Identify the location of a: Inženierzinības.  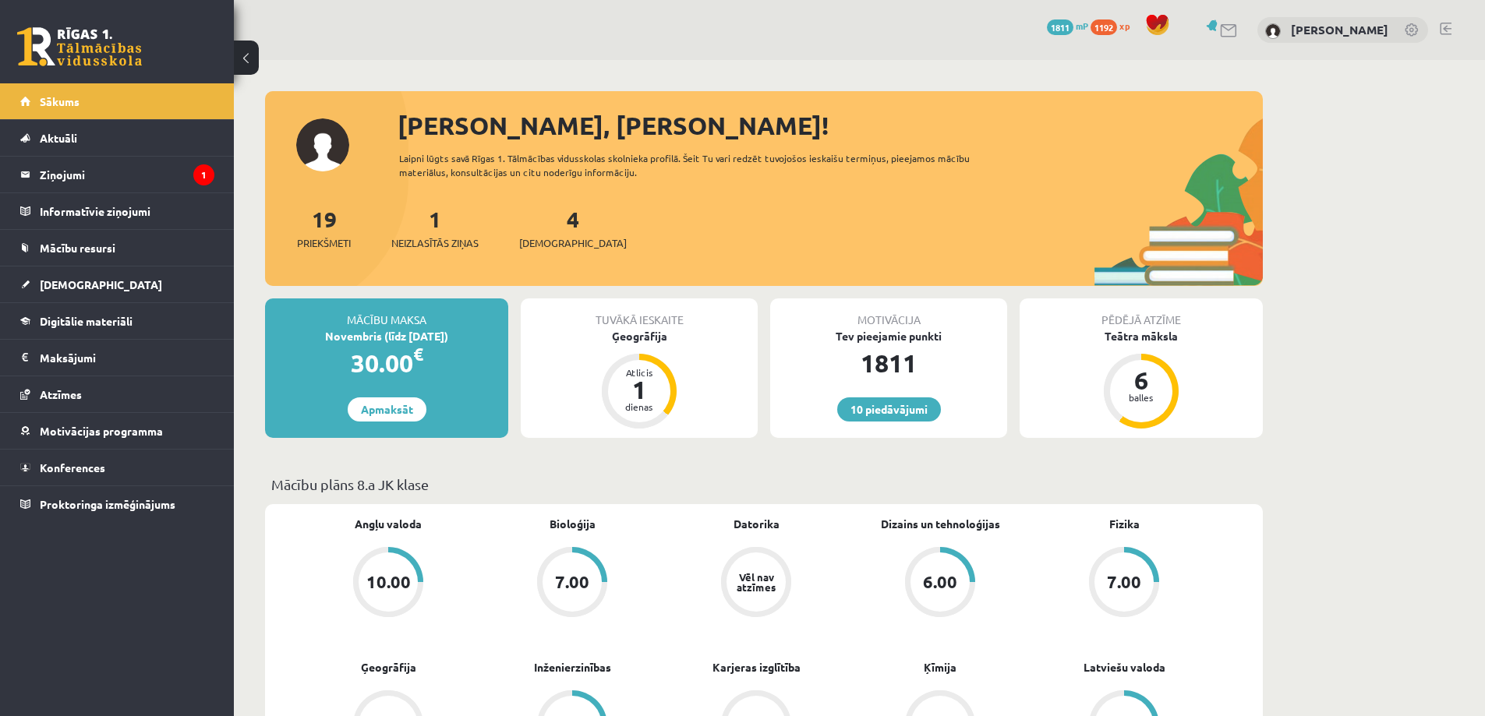
(572, 667).